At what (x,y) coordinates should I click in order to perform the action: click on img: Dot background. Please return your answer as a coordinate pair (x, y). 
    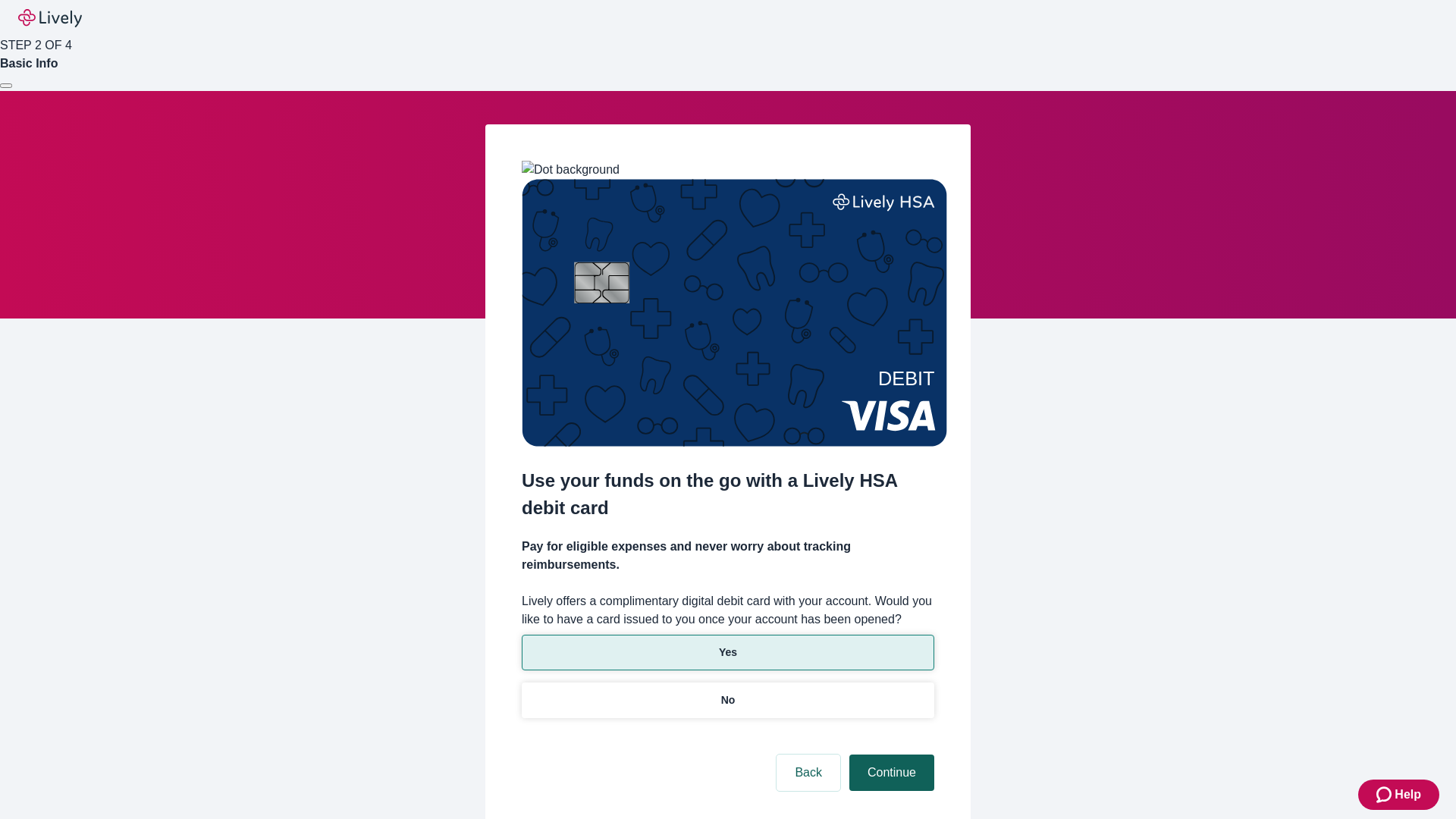
    Looking at the image, I should click on (570, 170).